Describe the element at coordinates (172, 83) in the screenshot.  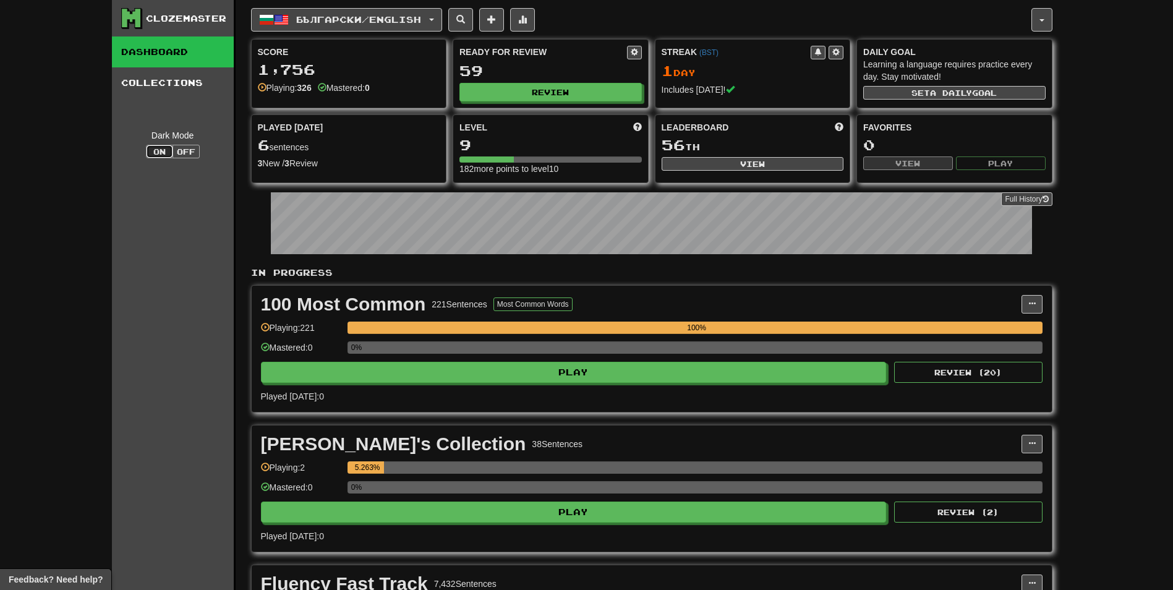
I see `a: Collections` at that location.